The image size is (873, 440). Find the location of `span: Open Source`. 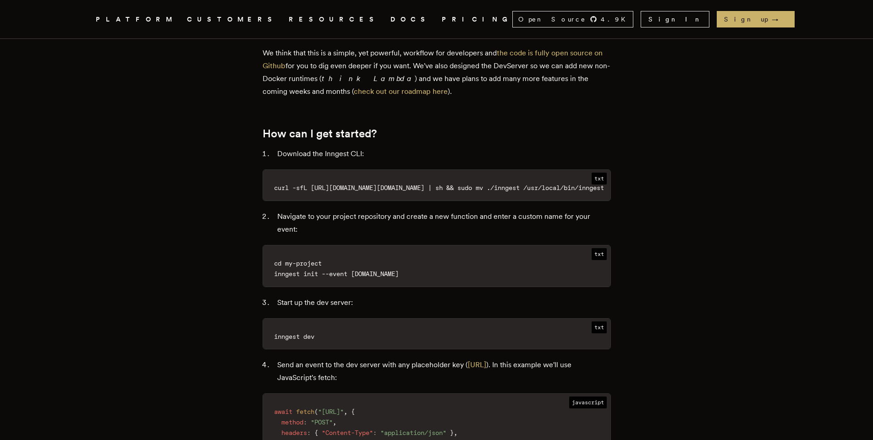

span: Open Source is located at coordinates (552, 19).